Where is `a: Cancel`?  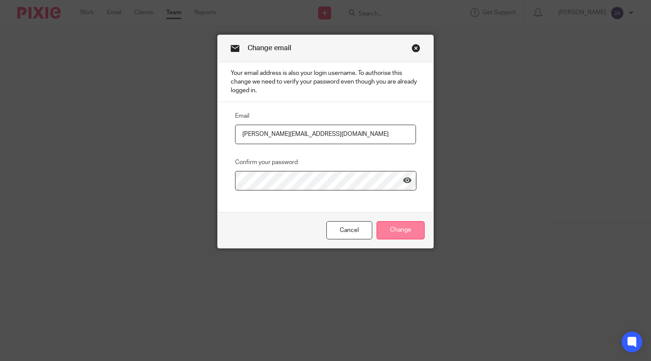 a: Cancel is located at coordinates (349, 230).